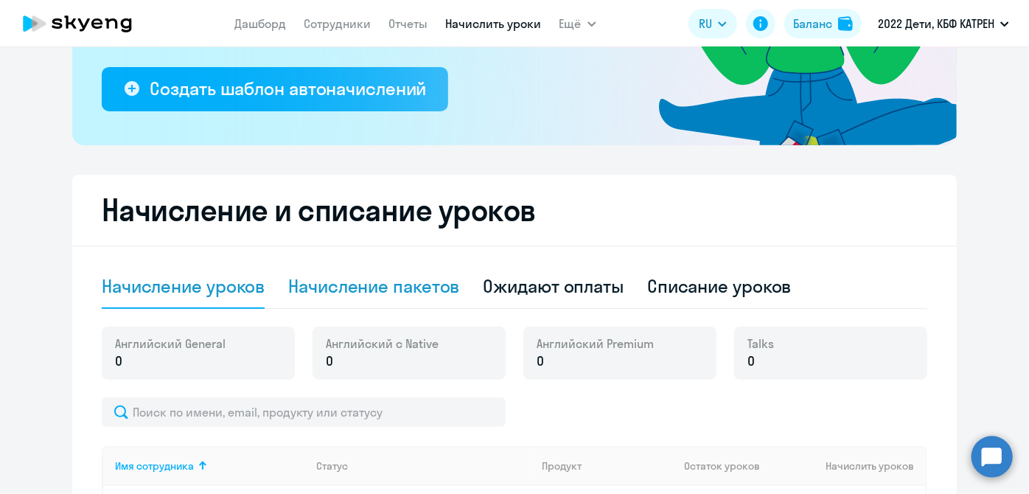  I want to click on div: Создать шаблон автоначислений, so click(287, 88).